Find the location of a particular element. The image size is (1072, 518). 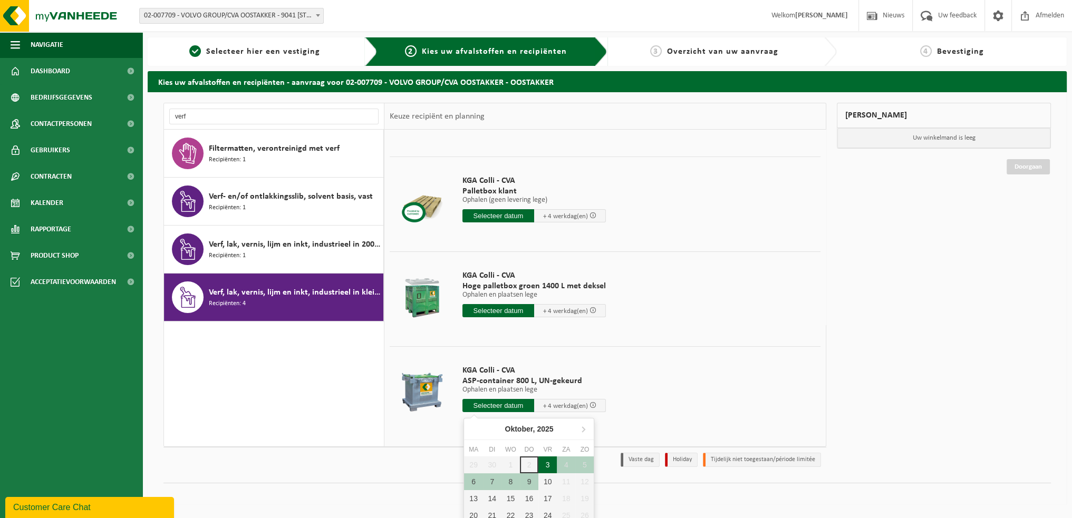

div: vr is located at coordinates (547, 450).